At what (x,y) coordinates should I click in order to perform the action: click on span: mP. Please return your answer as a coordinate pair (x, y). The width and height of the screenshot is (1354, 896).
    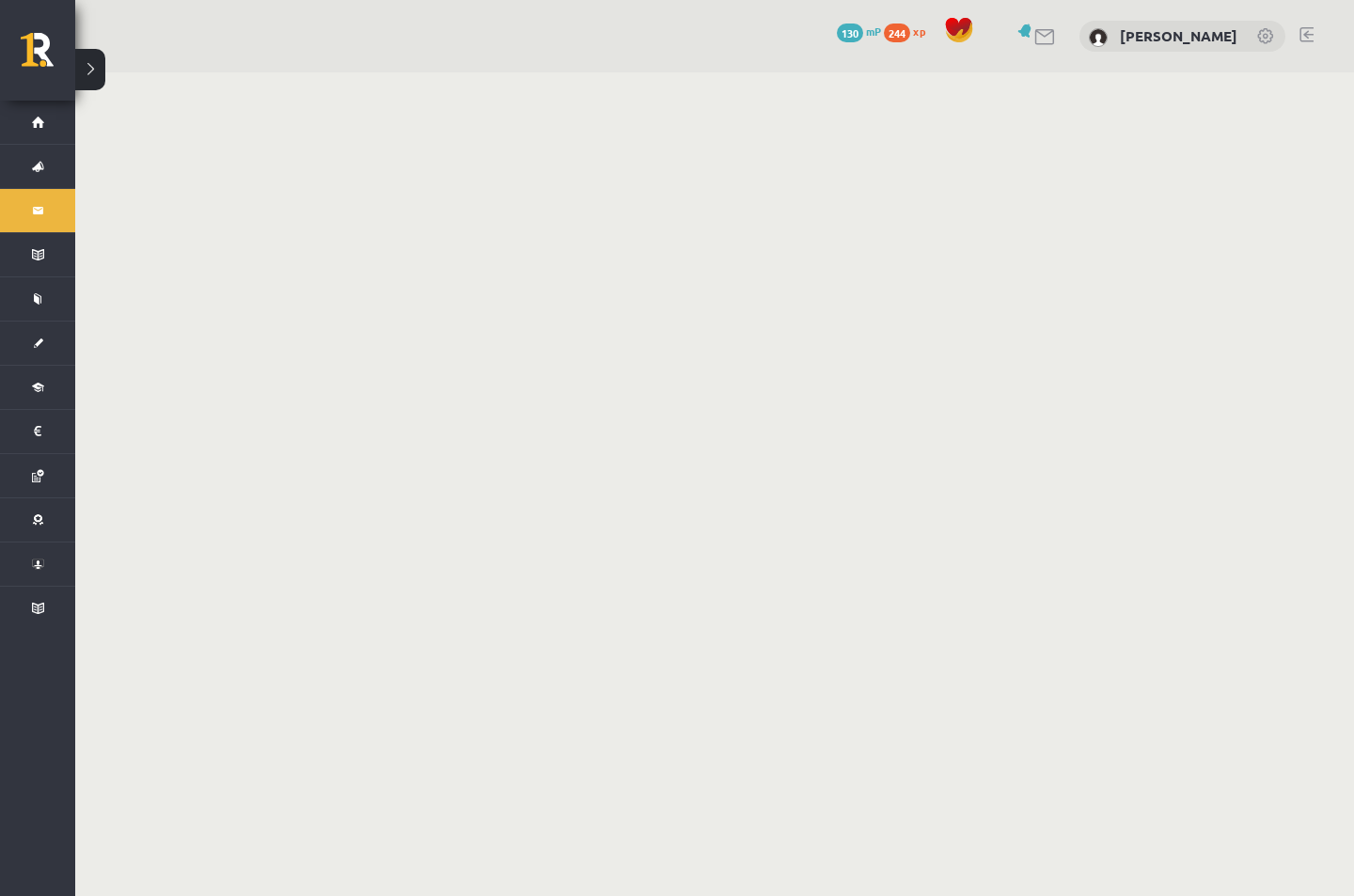
    Looking at the image, I should click on (873, 31).